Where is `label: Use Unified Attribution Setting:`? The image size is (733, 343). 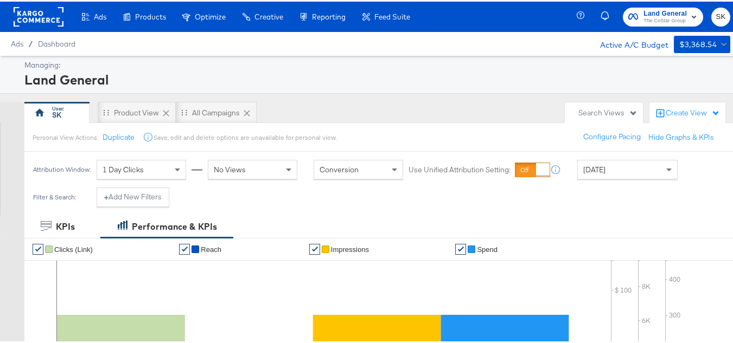 label: Use Unified Attribution Setting: is located at coordinates (459, 168).